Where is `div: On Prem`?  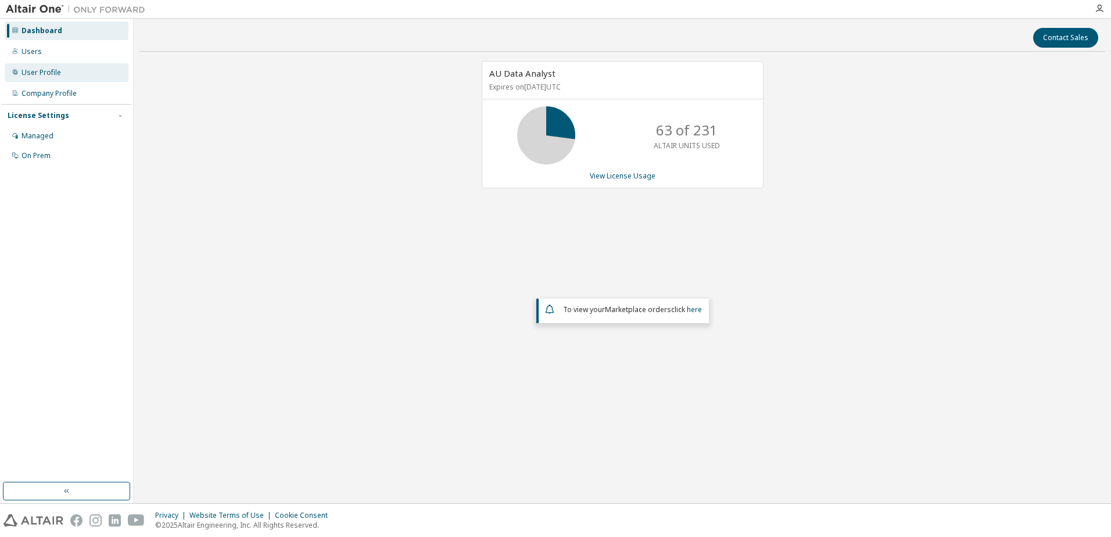 div: On Prem is located at coordinates (36, 156).